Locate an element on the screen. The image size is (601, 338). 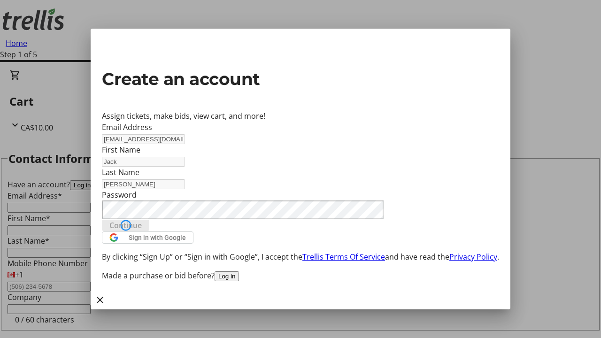
input: Email Address is located at coordinates (143, 139).